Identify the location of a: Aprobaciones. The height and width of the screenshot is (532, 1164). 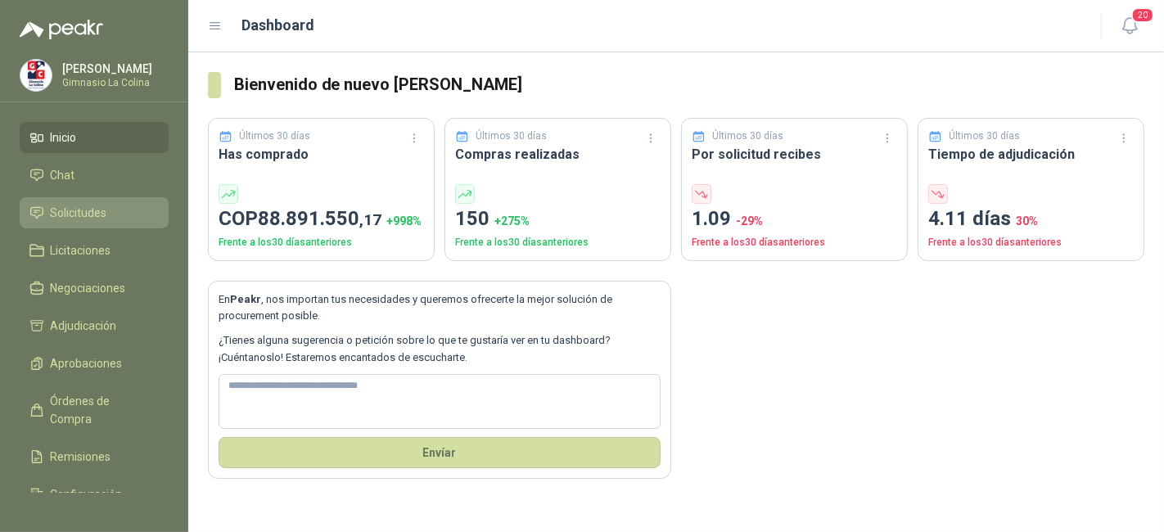
(94, 364).